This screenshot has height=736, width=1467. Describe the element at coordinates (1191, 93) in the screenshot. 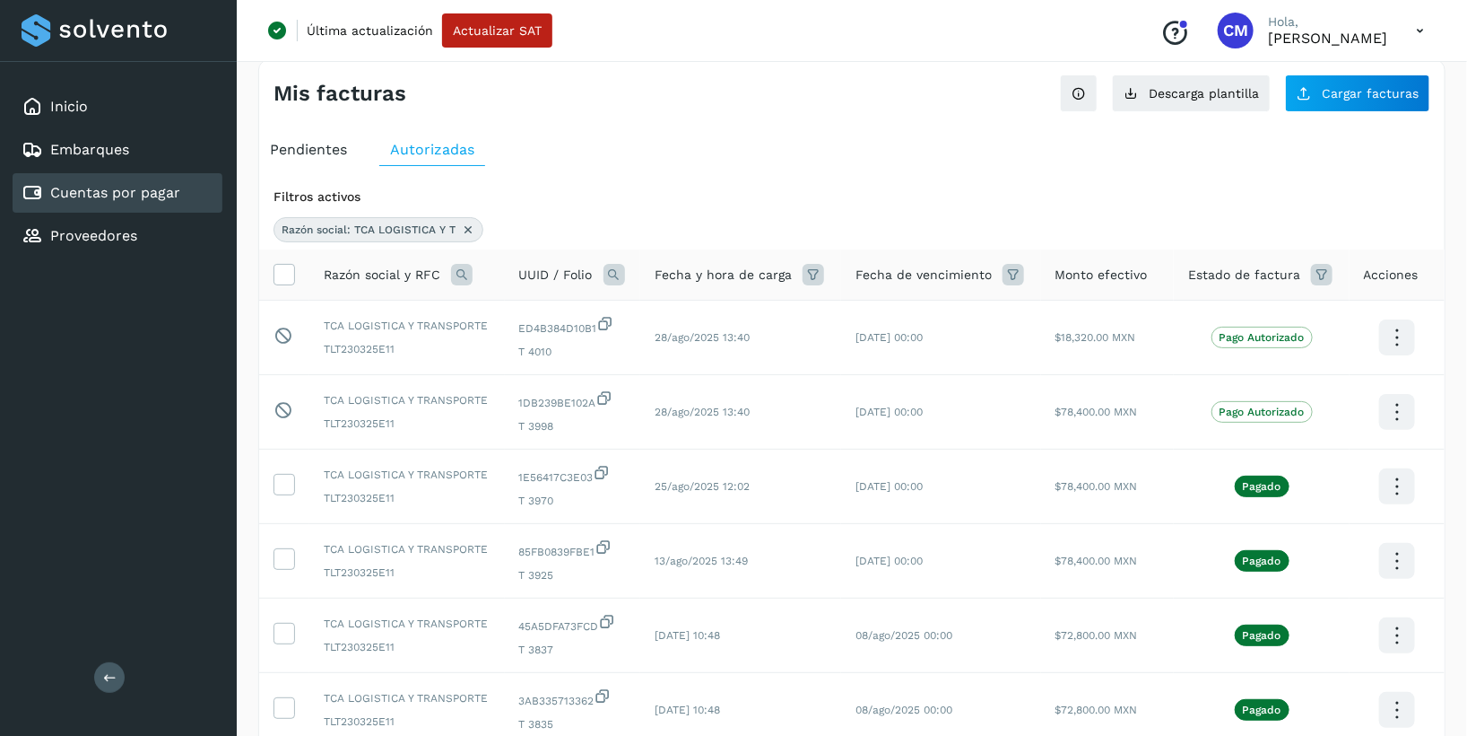

I see `button: Descarga plantilla` at that location.